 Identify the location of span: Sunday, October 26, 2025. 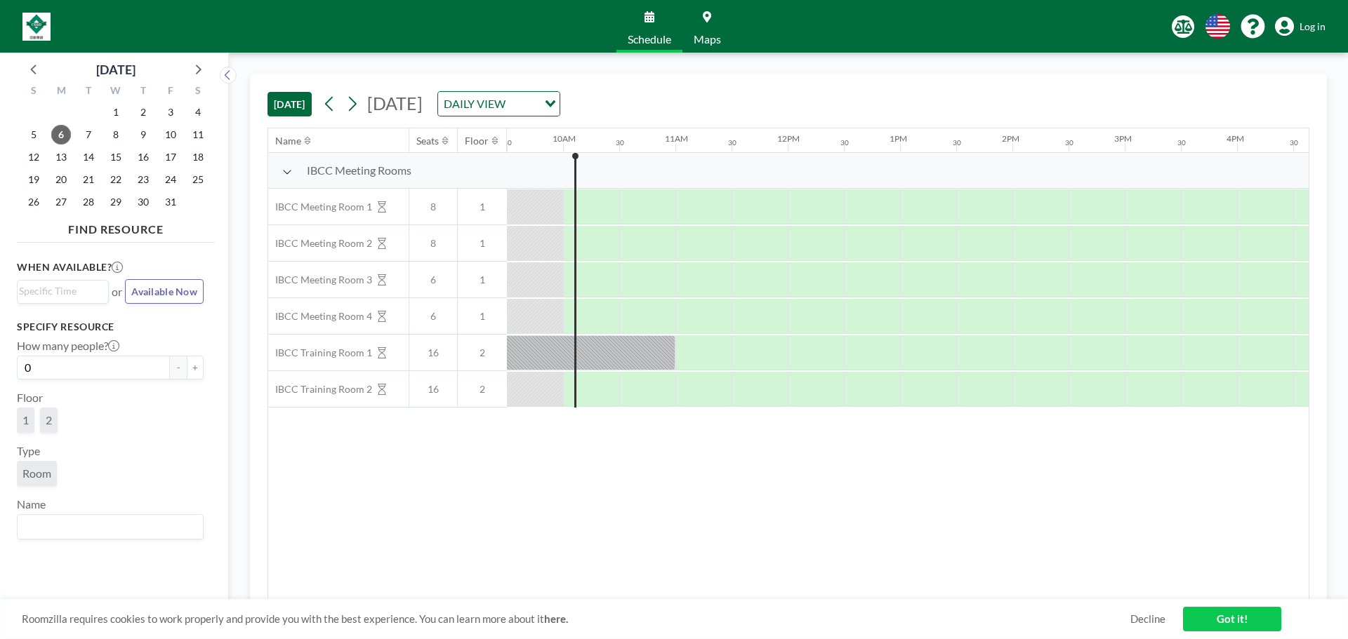
(34, 202).